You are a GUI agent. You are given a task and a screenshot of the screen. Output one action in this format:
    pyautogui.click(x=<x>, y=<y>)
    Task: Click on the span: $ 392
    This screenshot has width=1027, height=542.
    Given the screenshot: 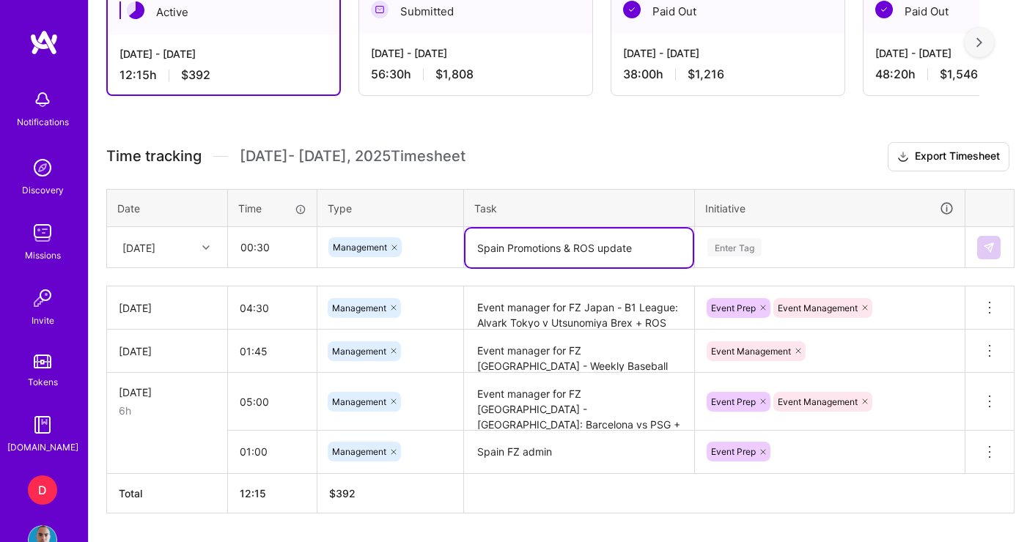 What is the action you would take?
    pyautogui.click(x=342, y=493)
    